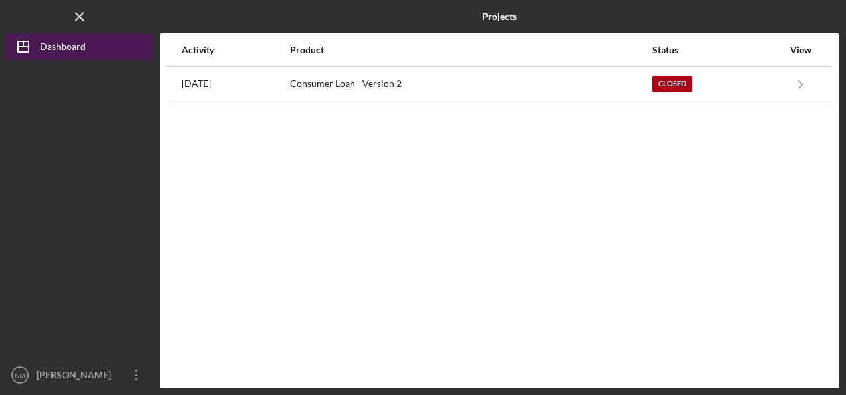 The height and width of the screenshot is (395, 846). Describe the element at coordinates (63, 48) in the screenshot. I see `div: Dashboard` at that location.